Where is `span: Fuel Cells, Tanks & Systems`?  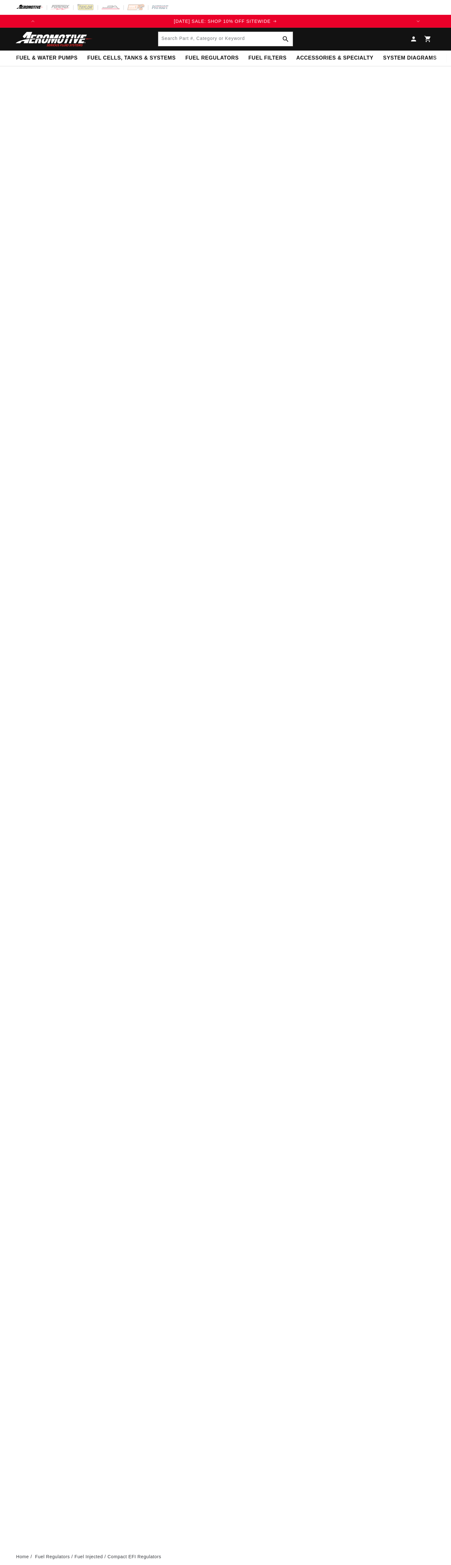
span: Fuel Cells, Tanks & Systems is located at coordinates (131, 58).